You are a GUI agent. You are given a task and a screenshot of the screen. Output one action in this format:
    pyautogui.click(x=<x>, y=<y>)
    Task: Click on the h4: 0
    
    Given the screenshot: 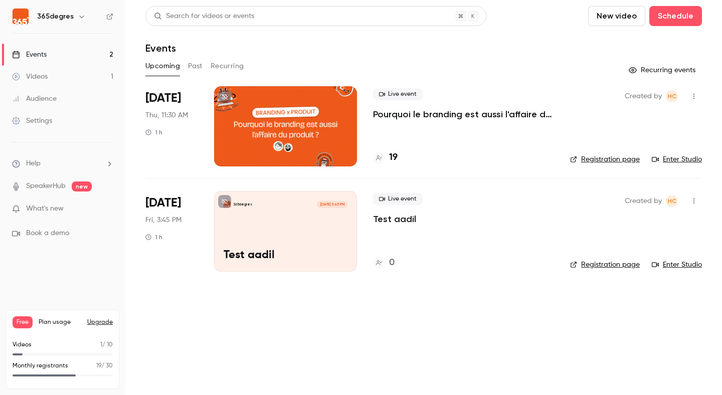 What is the action you would take?
    pyautogui.click(x=391, y=263)
    